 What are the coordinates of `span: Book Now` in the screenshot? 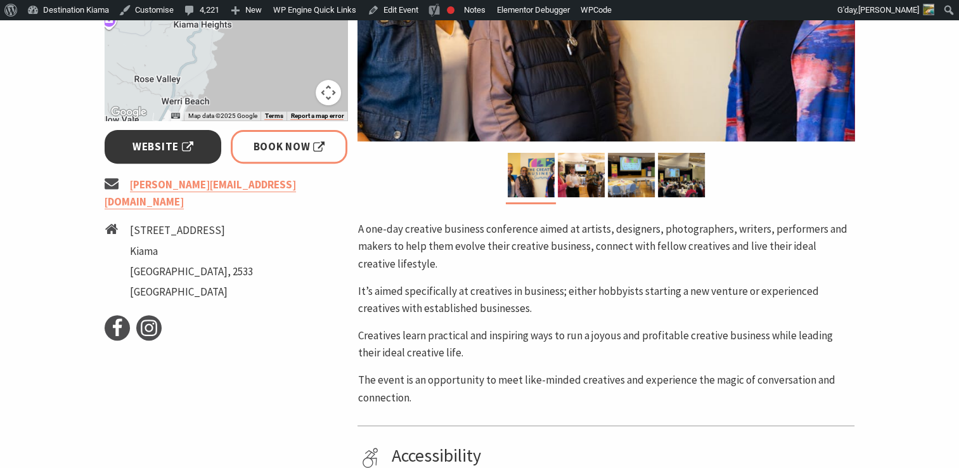 It's located at (289, 146).